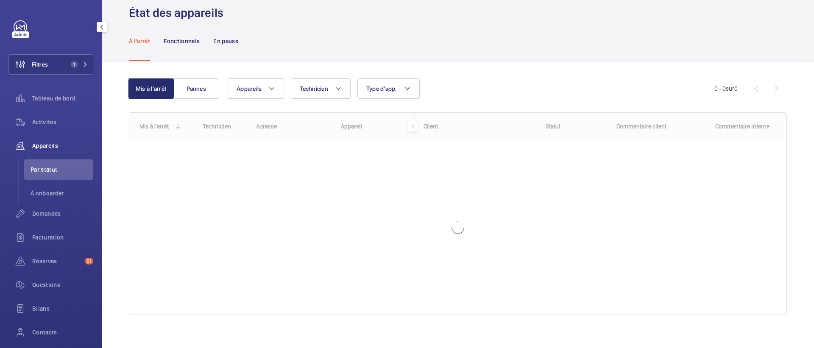  What do you see at coordinates (63, 333) in the screenshot?
I see `span: Contacts` at bounding box center [63, 333].